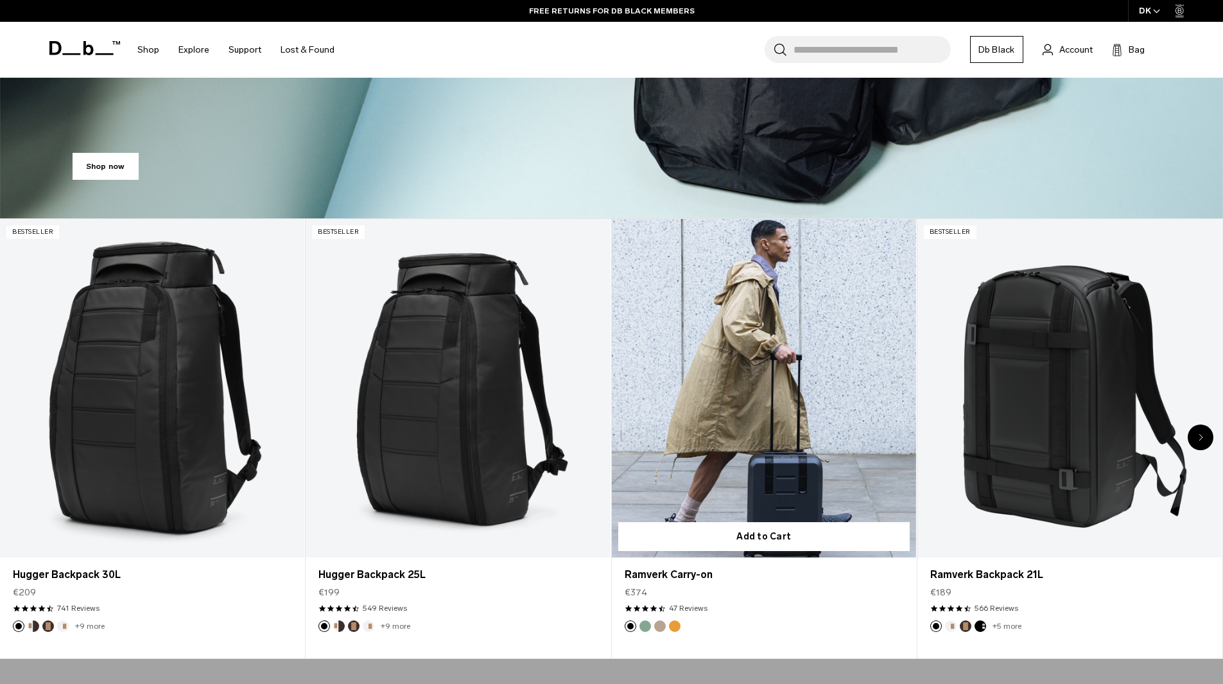 This screenshot has height=684, width=1223. I want to click on a: +5 more, so click(1007, 626).